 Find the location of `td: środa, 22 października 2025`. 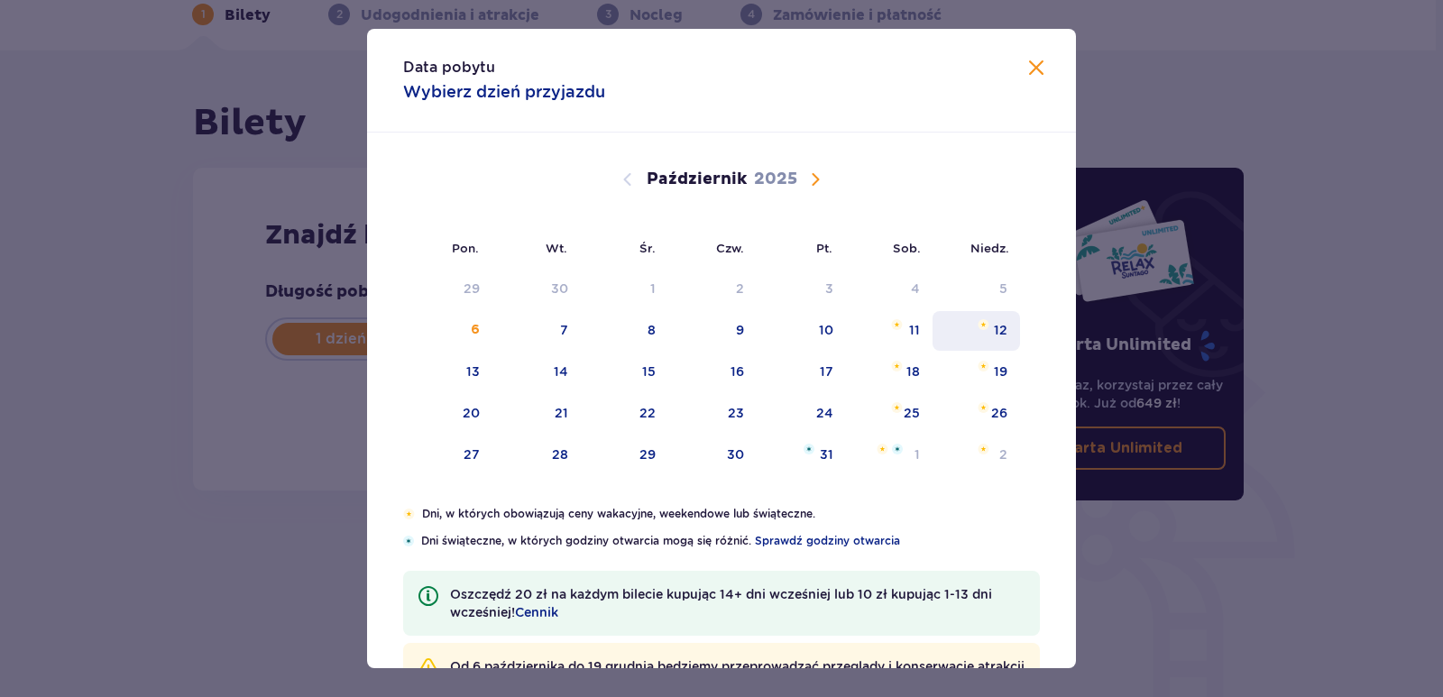

td: środa, 22 października 2025 is located at coordinates (624, 414).